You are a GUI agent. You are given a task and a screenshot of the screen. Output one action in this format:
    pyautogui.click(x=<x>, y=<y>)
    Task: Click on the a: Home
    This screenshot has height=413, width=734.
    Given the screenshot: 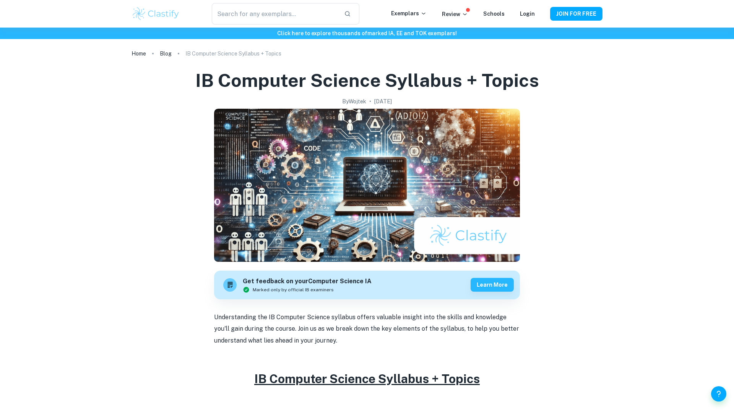 What is the action you would take?
    pyautogui.click(x=139, y=54)
    